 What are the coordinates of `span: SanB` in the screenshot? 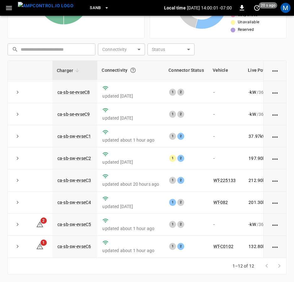 It's located at (96, 8).